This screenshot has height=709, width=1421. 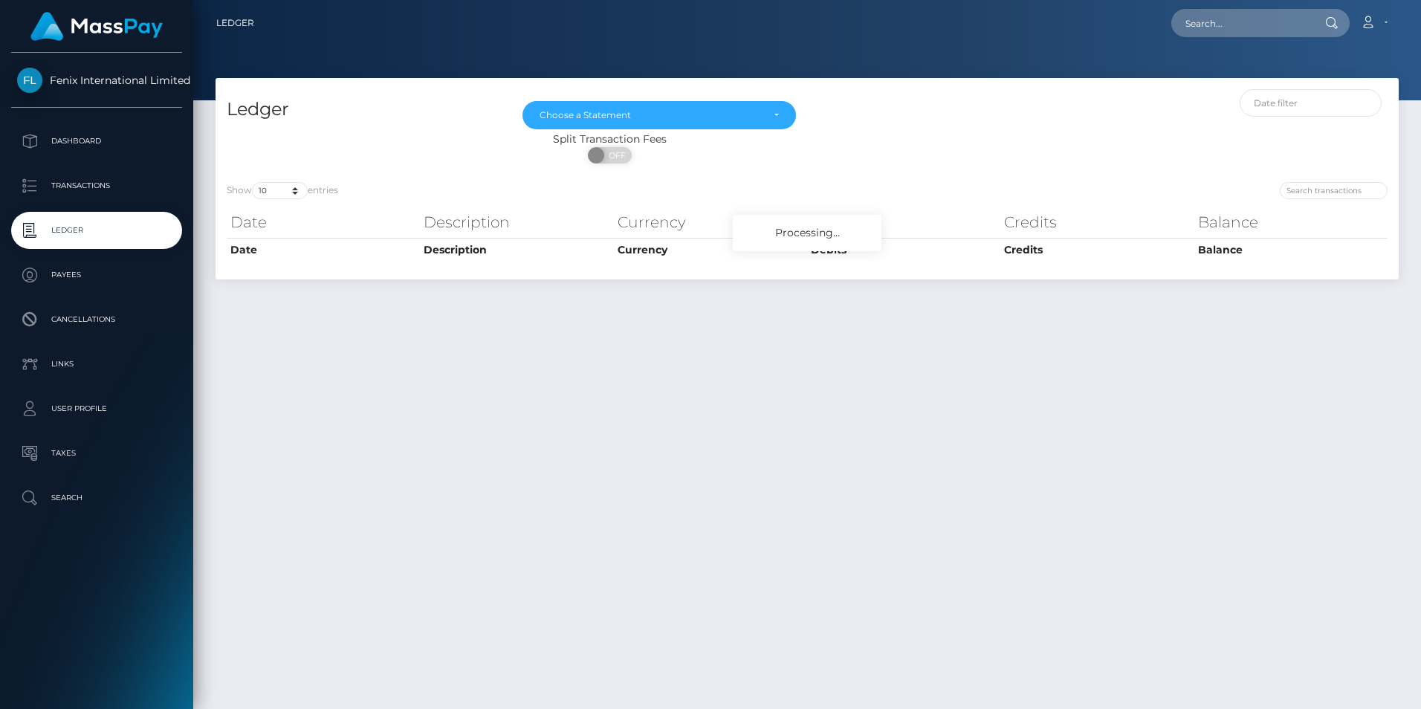 What do you see at coordinates (279, 190) in the screenshot?
I see `select: Showentries` at bounding box center [279, 190].